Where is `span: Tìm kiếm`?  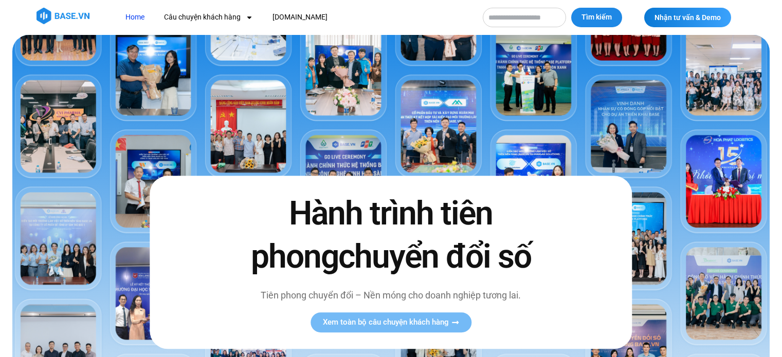 span: Tìm kiếm is located at coordinates (596, 17).